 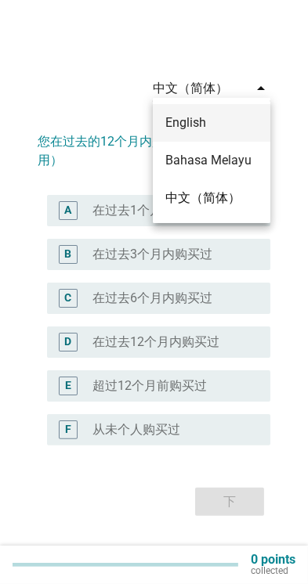 What do you see at coordinates (68, 430) in the screenshot?
I see `div: F` at bounding box center [68, 430].